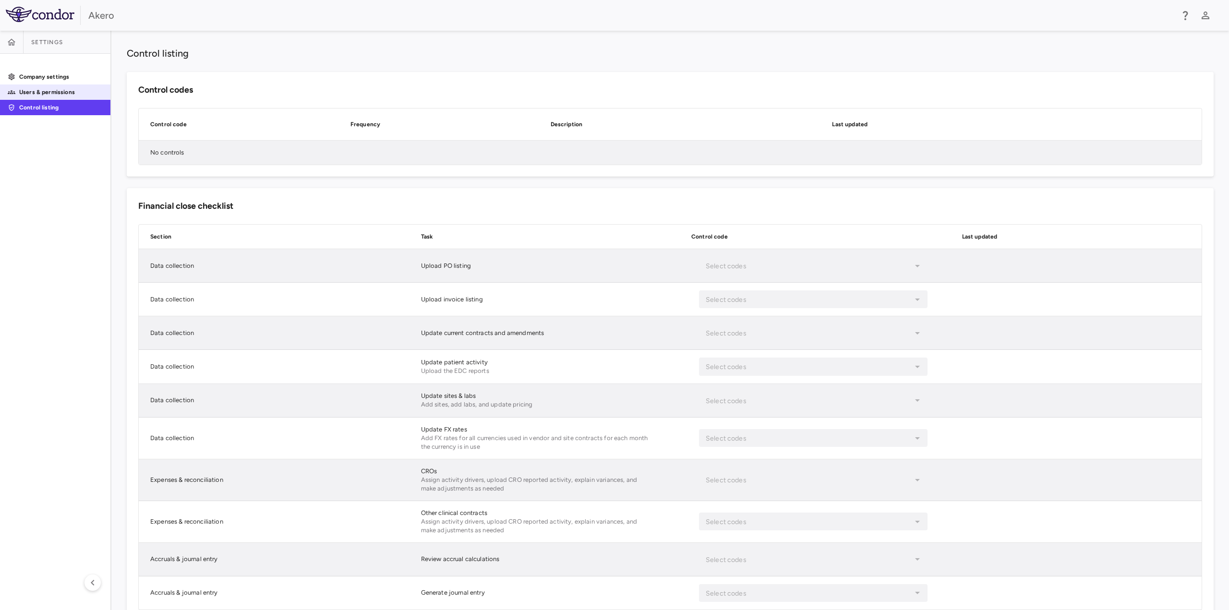 Image resolution: width=1229 pixels, height=610 pixels. What do you see at coordinates (446, 266) in the screenshot?
I see `p: Upload PO listing` at bounding box center [446, 266].